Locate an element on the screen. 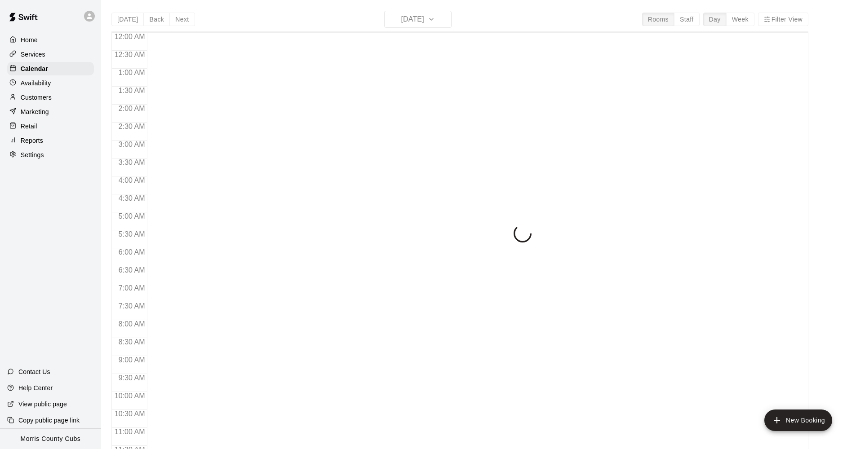  span: 1:00 AM is located at coordinates (132, 72).